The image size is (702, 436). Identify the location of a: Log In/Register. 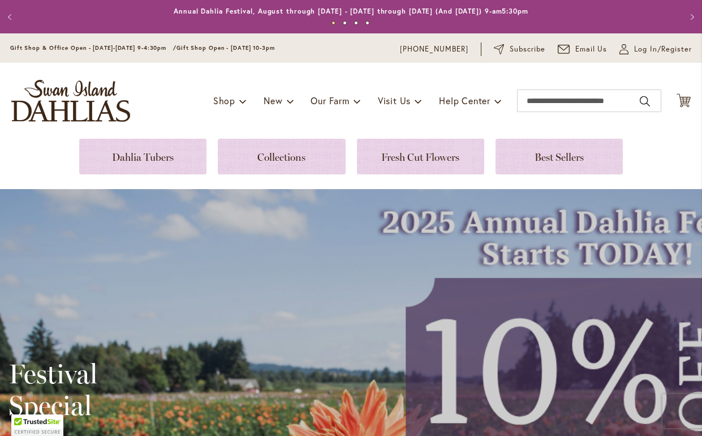
(656, 49).